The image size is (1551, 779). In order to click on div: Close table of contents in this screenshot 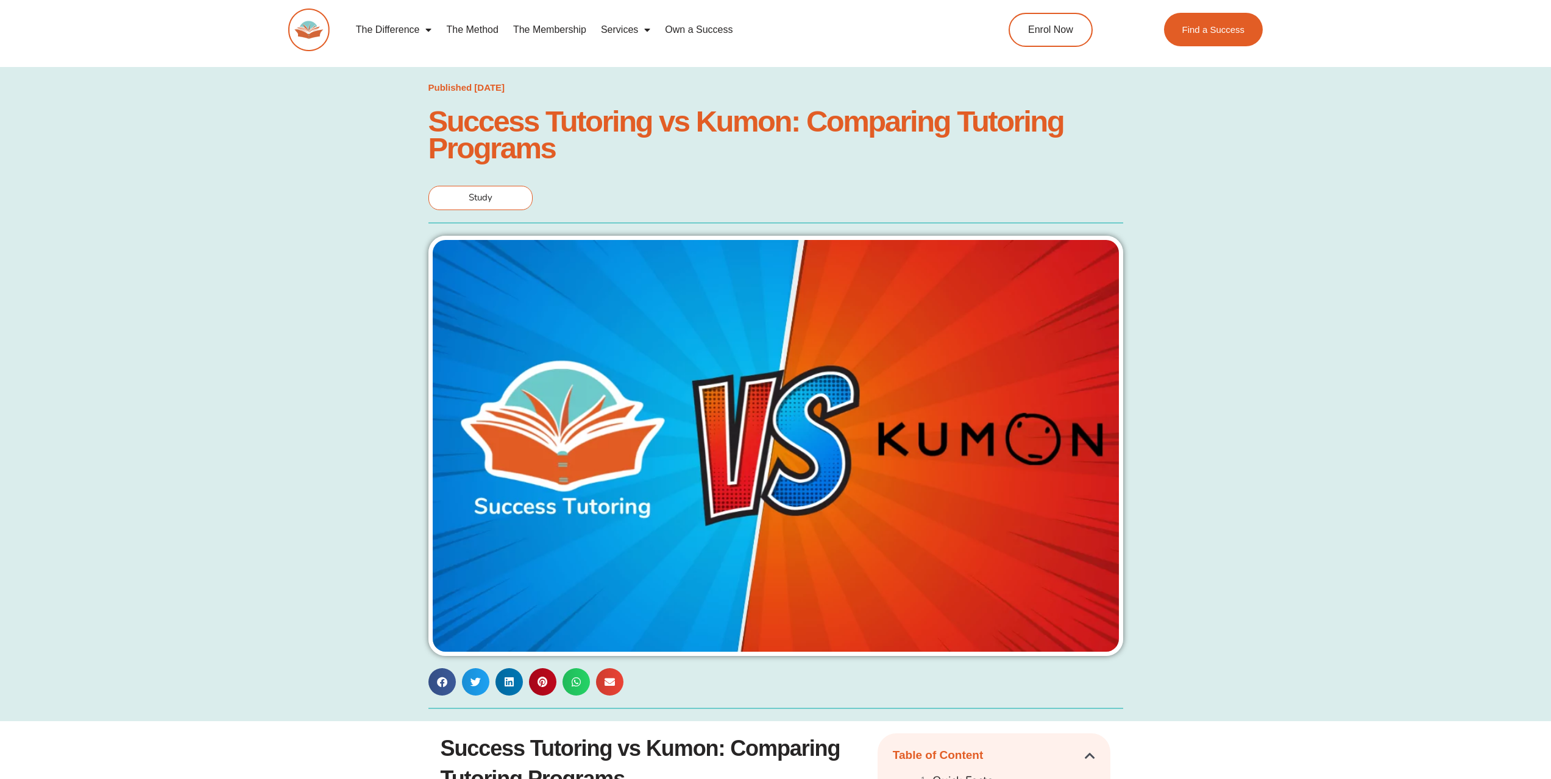, I will do `click(1089, 756)`.